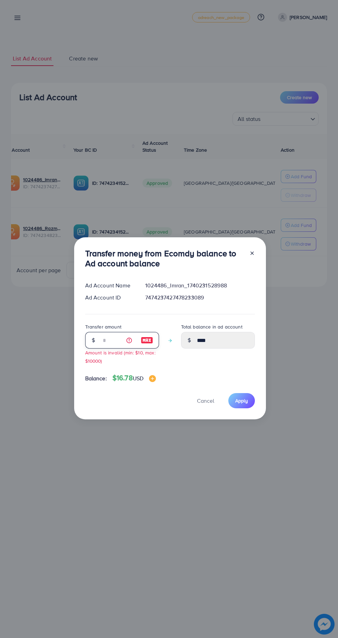  I want to click on div: Ad Account ID, so click(110, 297).